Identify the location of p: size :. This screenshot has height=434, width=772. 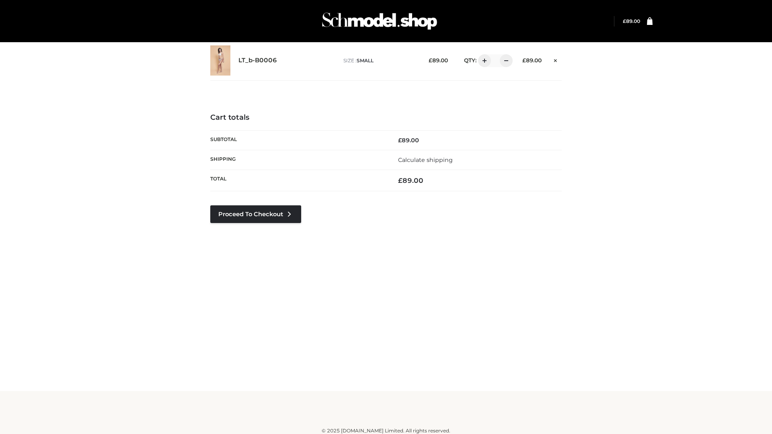
(379, 61).